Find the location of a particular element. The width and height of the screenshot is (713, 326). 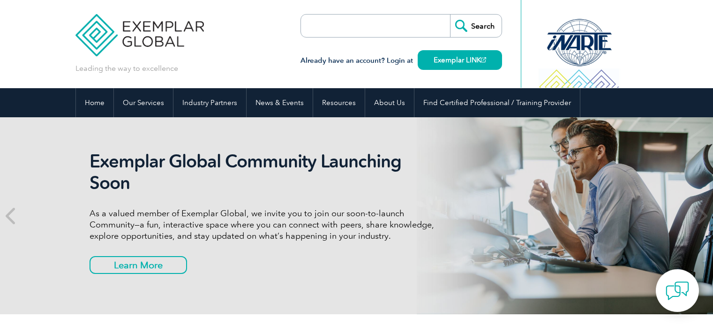

a: Learn More is located at coordinates (138, 265).